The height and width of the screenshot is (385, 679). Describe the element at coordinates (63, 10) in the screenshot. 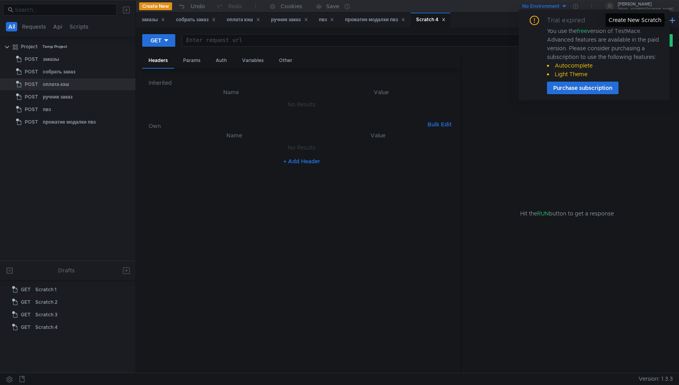

I see `input: Search...` at that location.